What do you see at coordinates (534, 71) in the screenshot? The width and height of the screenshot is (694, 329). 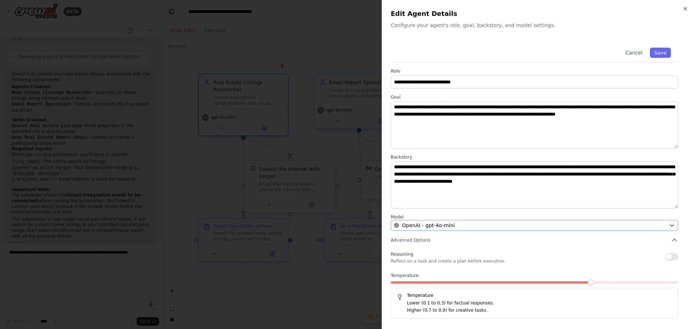 I see `label: Role` at bounding box center [534, 71].